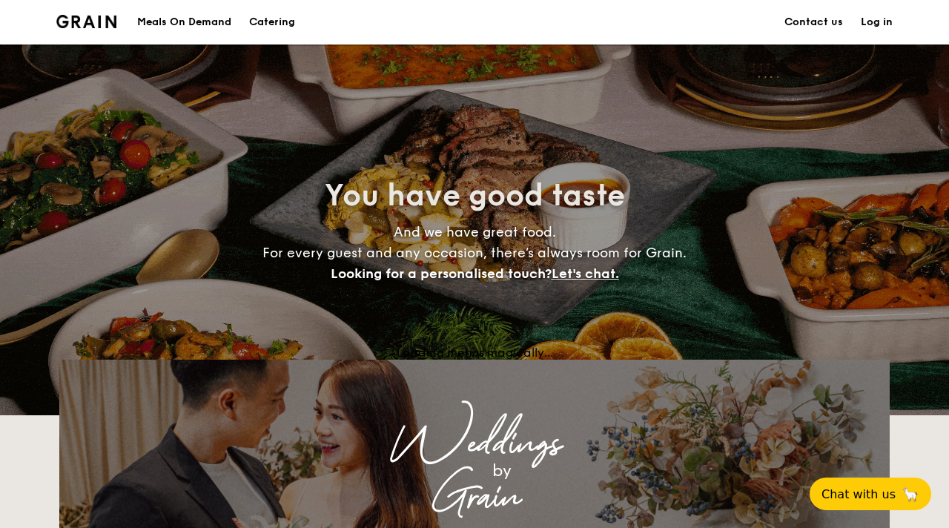 The image size is (949, 528). I want to click on button: Chat with us🦙, so click(870, 494).